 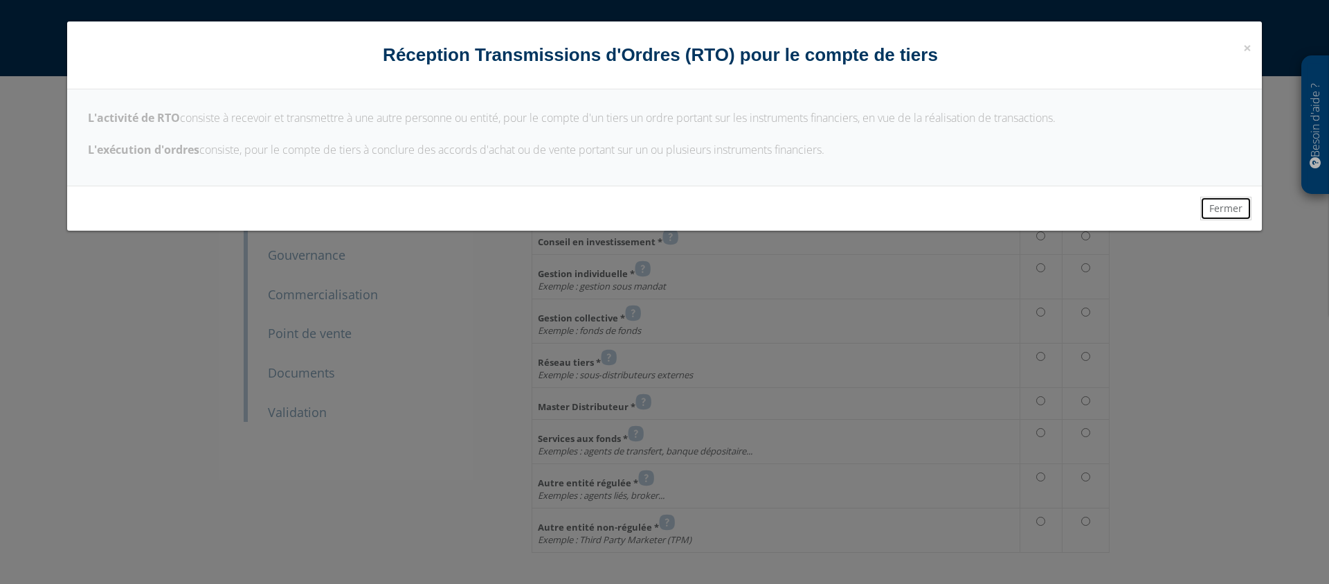 What do you see at coordinates (665, 134) in the screenshot?
I see `p: consiste à recevoir et transmettre à une autre personne ou entité, pour le compte d'un tiers un o...` at bounding box center [665, 134].